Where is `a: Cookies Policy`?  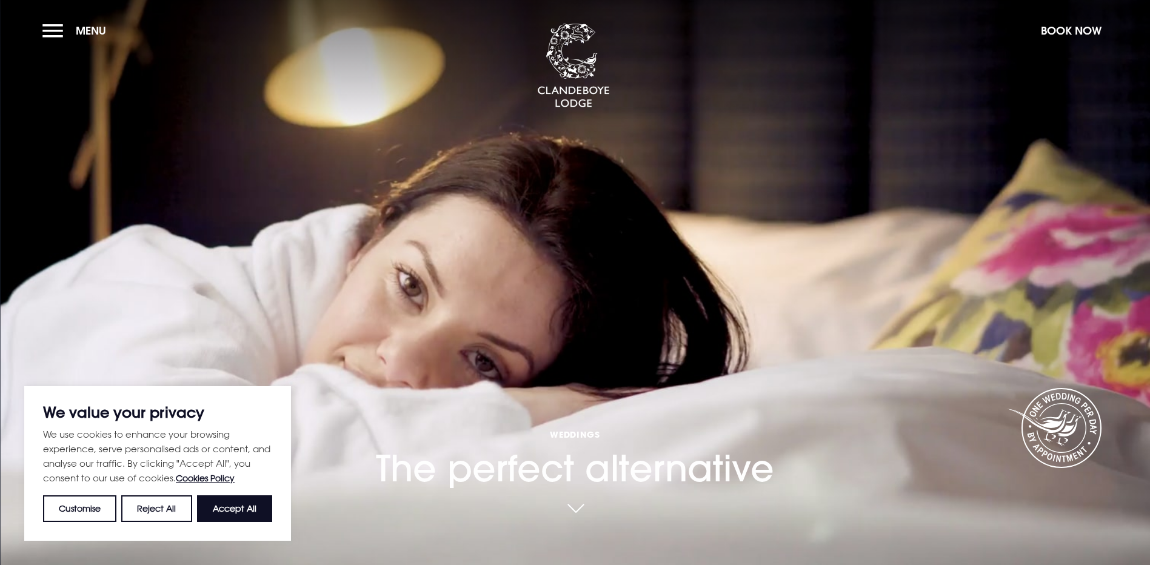 a: Cookies Policy is located at coordinates (205, 478).